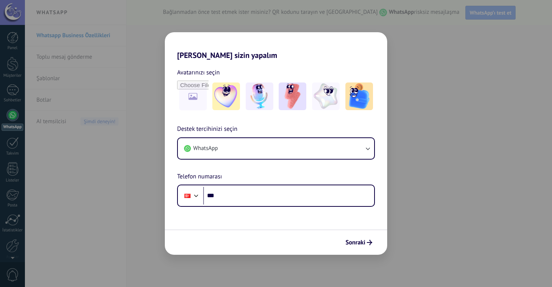 This screenshot has height=287, width=552. I want to click on img: -3.jpeg, so click(293, 96).